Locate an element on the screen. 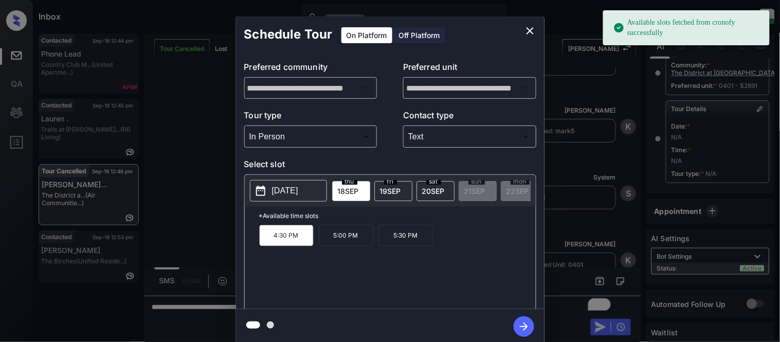  span: 19 SEP is located at coordinates (390, 191).